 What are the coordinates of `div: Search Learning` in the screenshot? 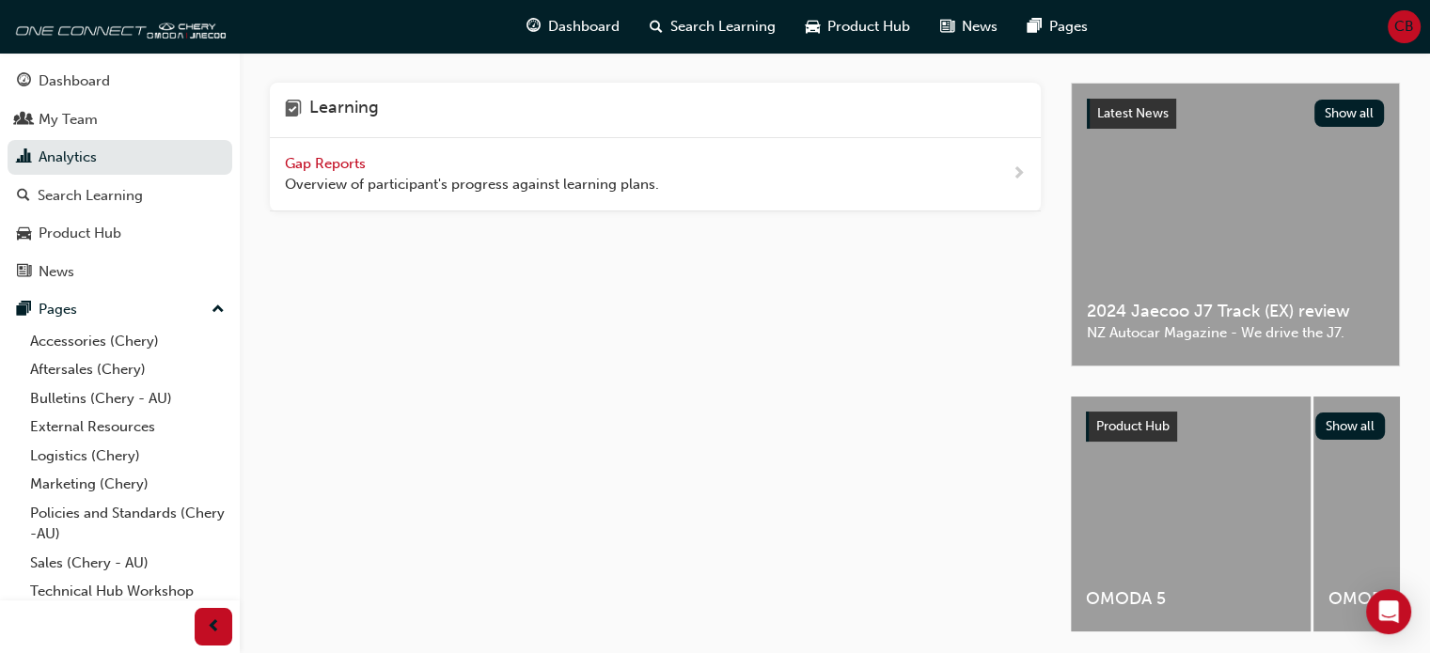 It's located at (90, 196).